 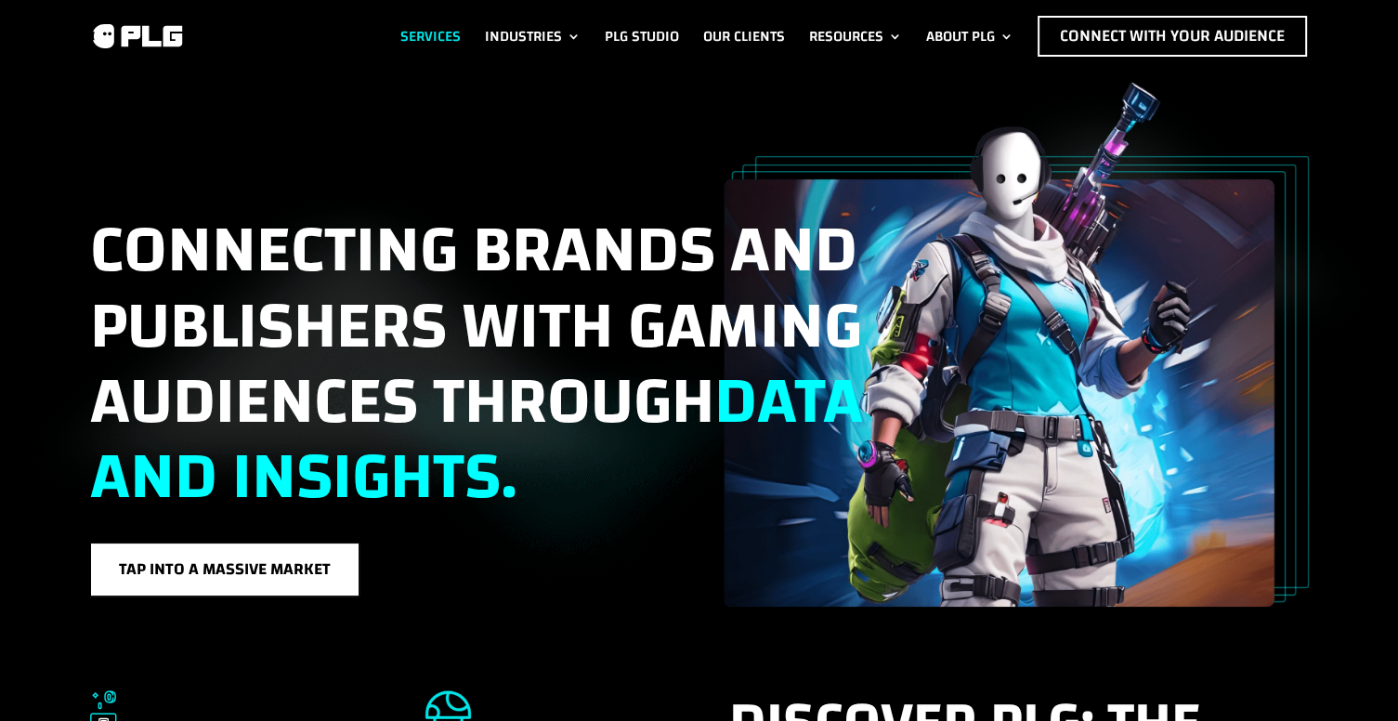 I want to click on a: Tap into a massive market, so click(x=225, y=569).